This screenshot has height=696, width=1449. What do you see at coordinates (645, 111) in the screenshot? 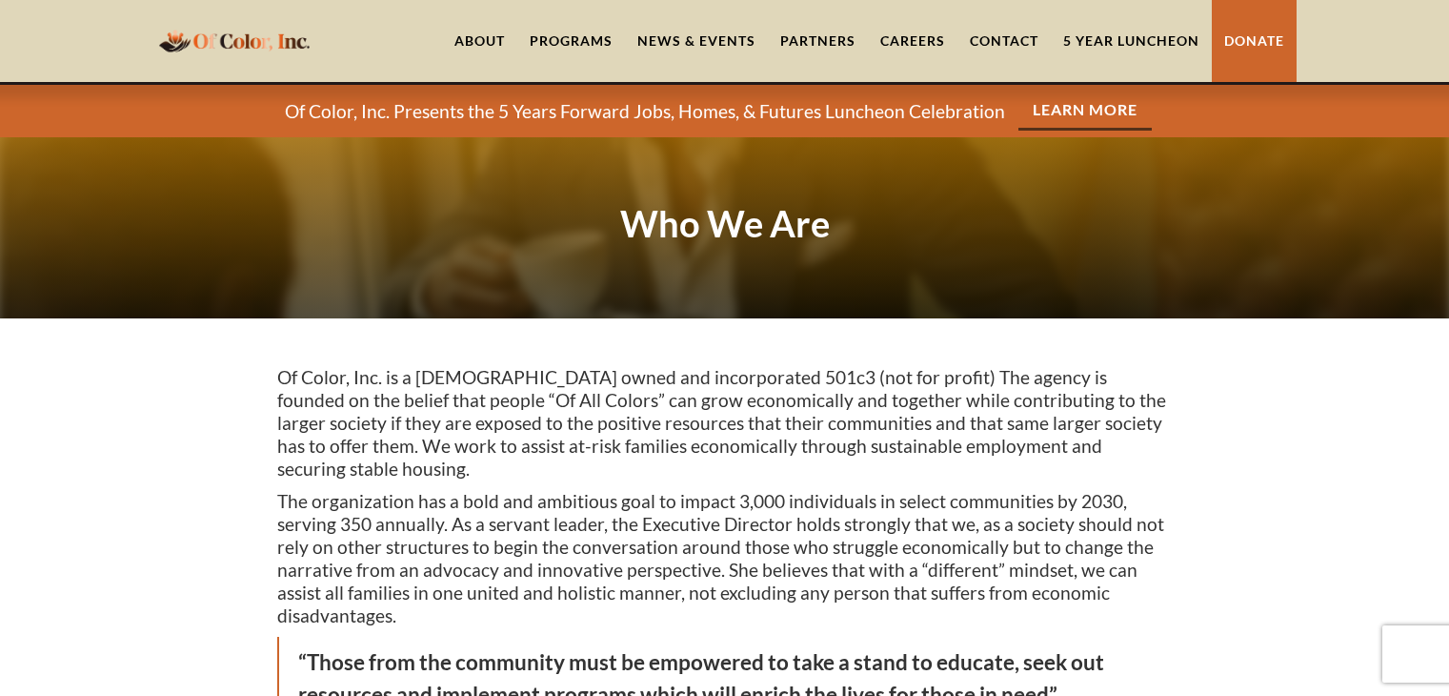
I see `p: Of Color, Inc. Presents the 5 Years Forward Jobs, Homes, & Futures Luncheon Celebration` at bounding box center [645, 111].